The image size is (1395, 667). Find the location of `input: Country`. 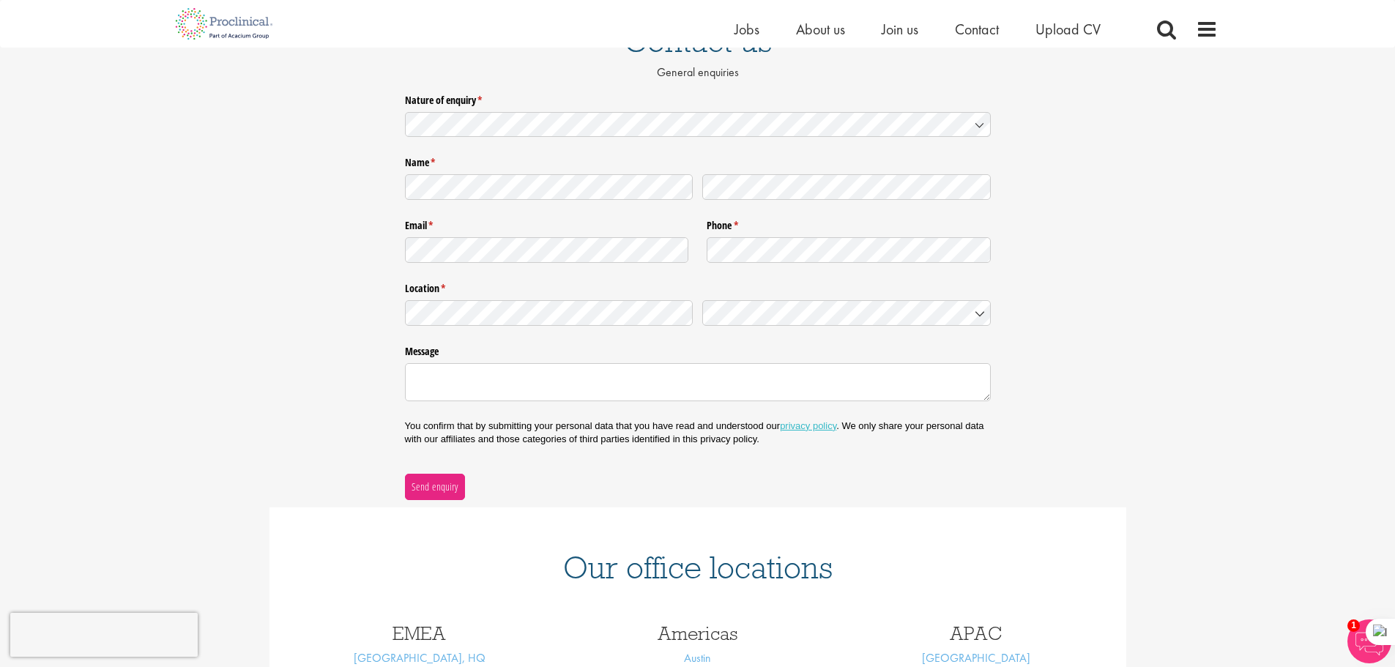

input: Country is located at coordinates (847, 313).